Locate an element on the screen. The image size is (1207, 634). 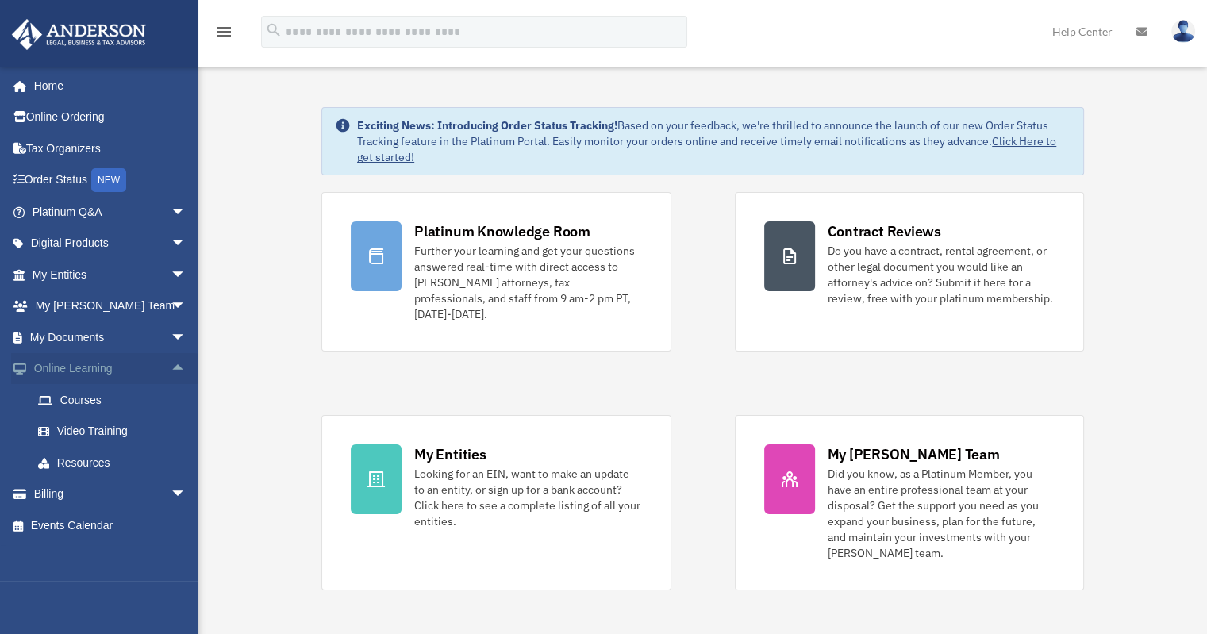
div: NEW is located at coordinates (109, 180).